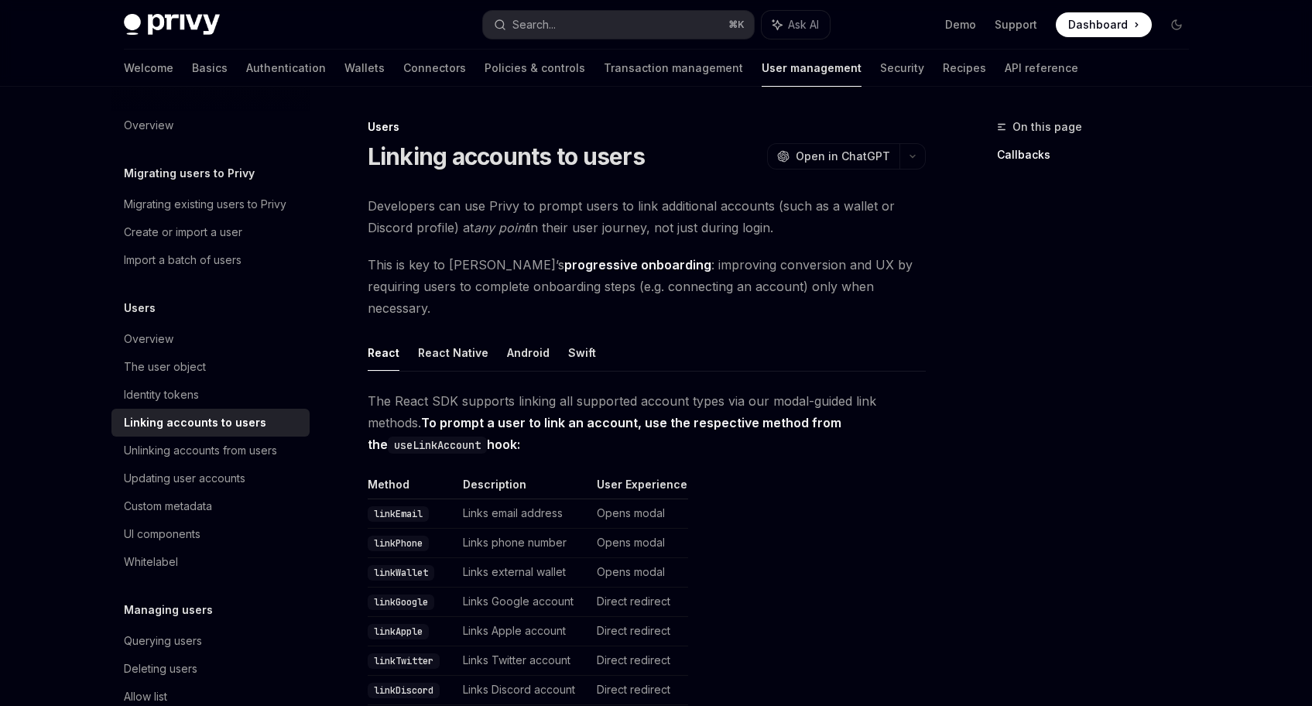  What do you see at coordinates (528, 352) in the screenshot?
I see `button: Android` at bounding box center [528, 352].